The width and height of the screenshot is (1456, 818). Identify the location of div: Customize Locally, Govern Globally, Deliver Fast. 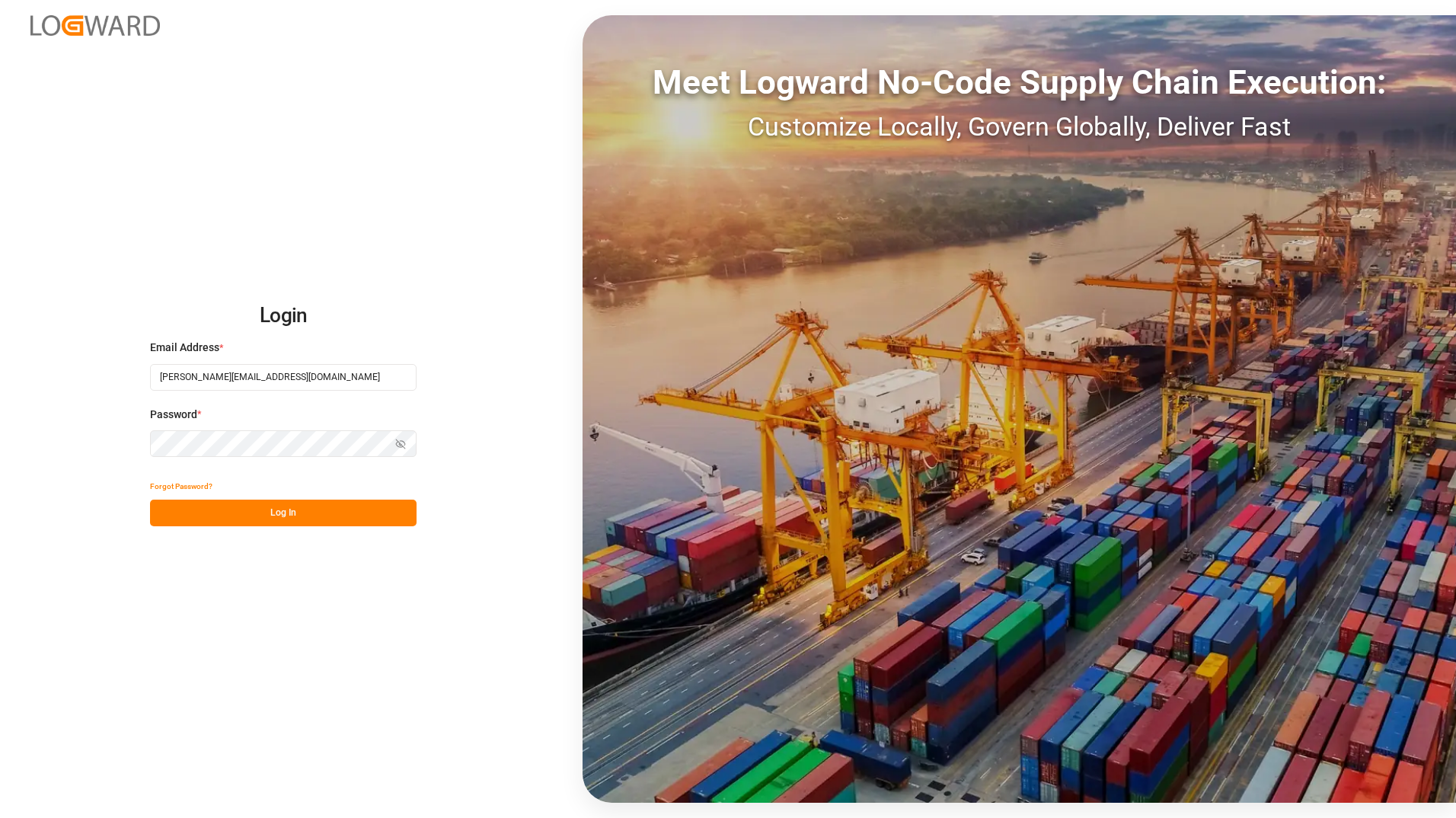
(1019, 126).